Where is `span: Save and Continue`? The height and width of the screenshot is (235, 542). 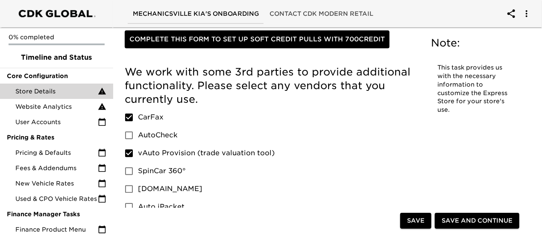 span: Save and Continue is located at coordinates (477, 221).